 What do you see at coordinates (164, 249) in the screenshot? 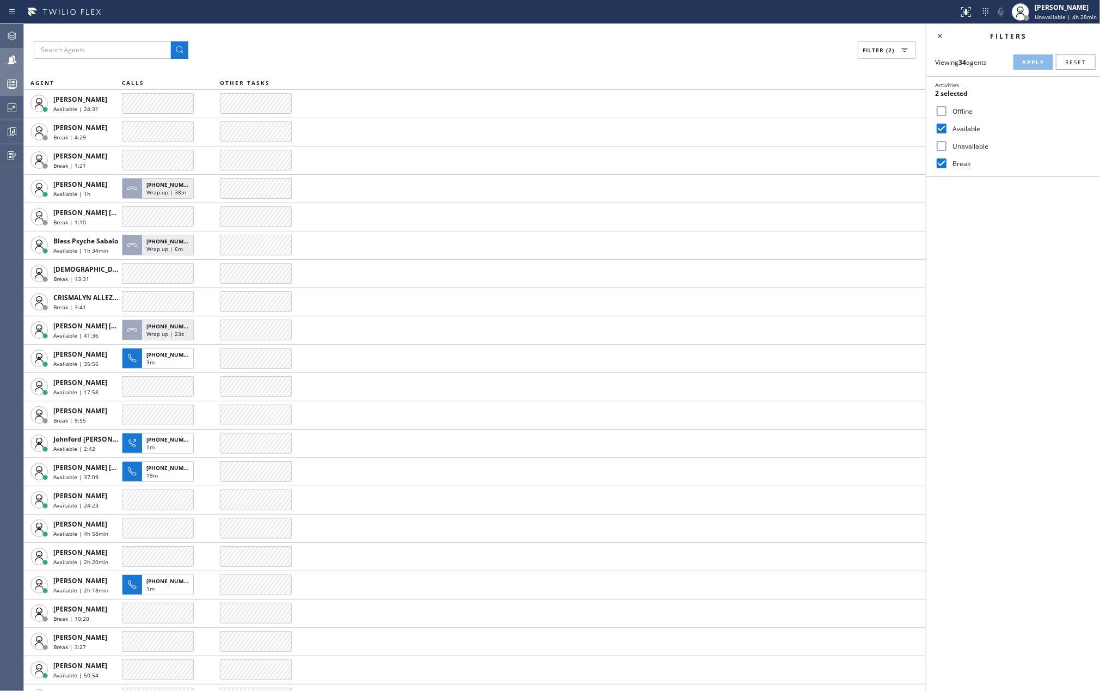
I see `span: Wrap up | 6m` at bounding box center [164, 249].